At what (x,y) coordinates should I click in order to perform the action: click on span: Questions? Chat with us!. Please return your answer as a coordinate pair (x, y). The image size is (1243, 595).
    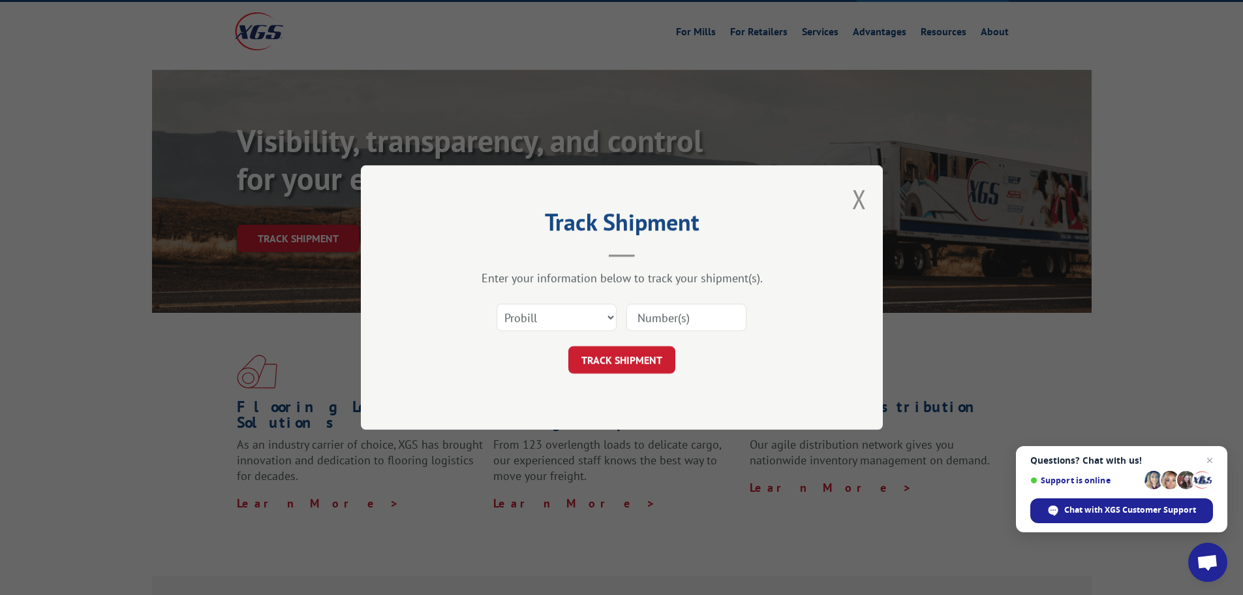
    Looking at the image, I should click on (1122, 460).